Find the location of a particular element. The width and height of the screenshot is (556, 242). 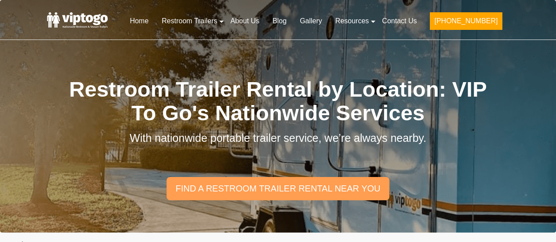

a: About Us is located at coordinates (245, 21).